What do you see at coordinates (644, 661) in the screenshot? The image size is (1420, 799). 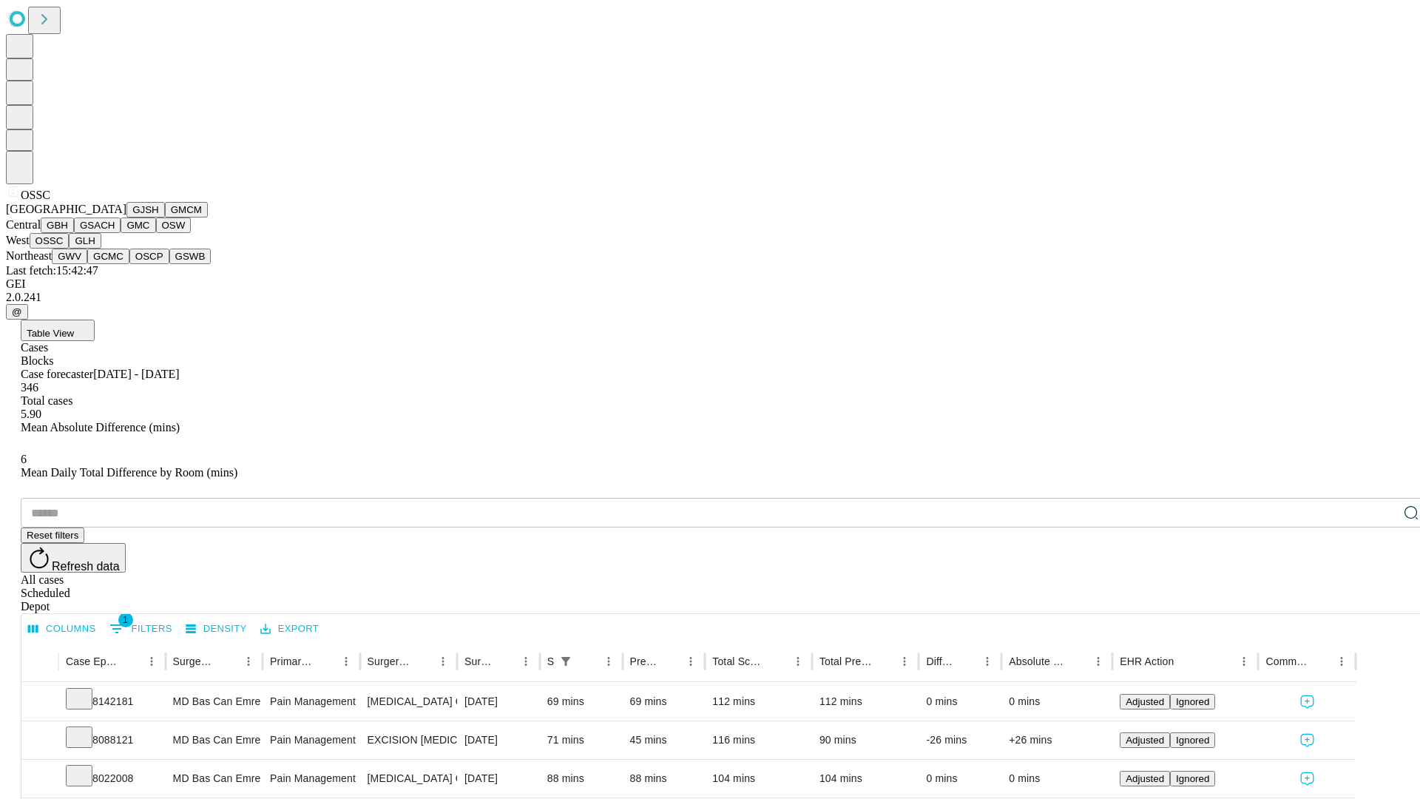 I see `div: Predicted In Room Duration` at bounding box center [644, 661].